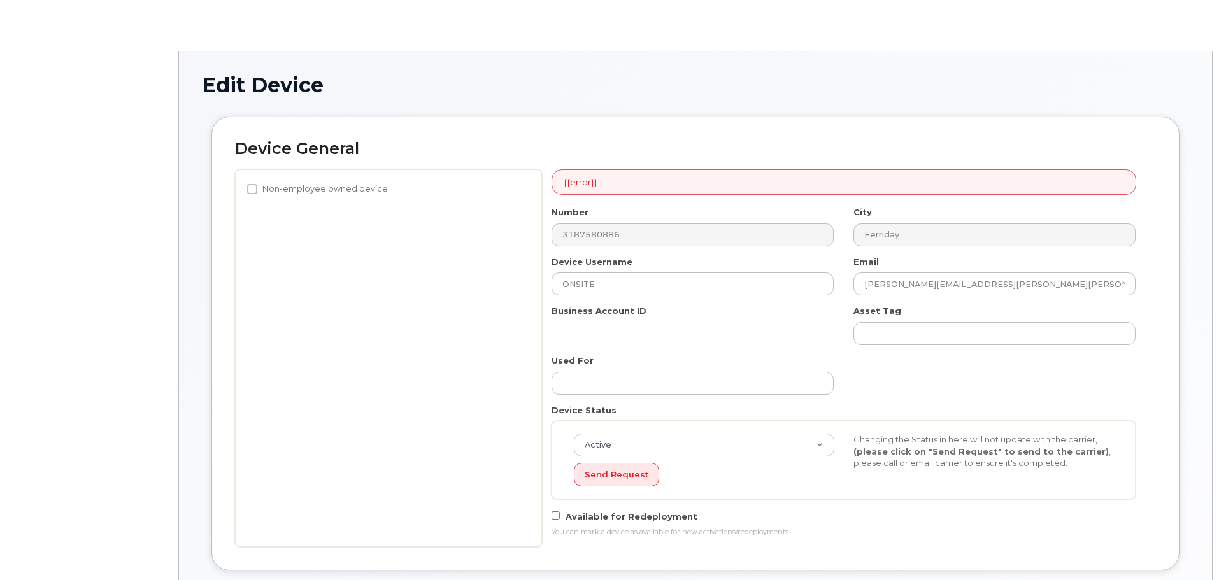 The height and width of the screenshot is (580, 1219). What do you see at coordinates (866, 262) in the screenshot?
I see `label: Email` at bounding box center [866, 262].